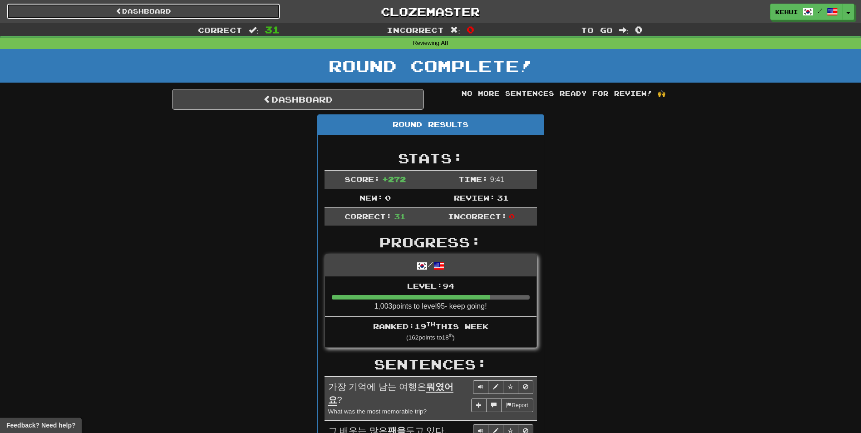 The image size is (861, 433). What do you see at coordinates (391, 393) in the screenshot?
I see `span: 가장 기억에 남는 여행은 ?` at bounding box center [391, 393].